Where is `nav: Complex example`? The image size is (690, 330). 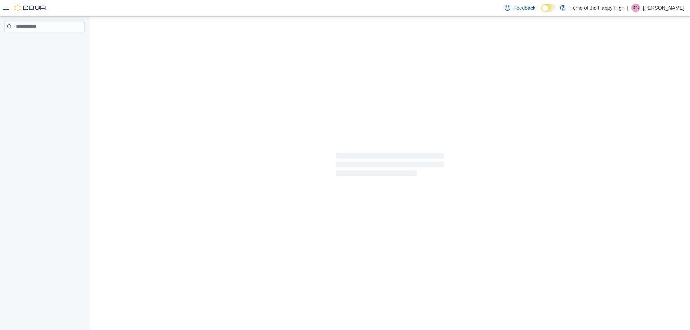
nav: Complex example is located at coordinates (45, 42).